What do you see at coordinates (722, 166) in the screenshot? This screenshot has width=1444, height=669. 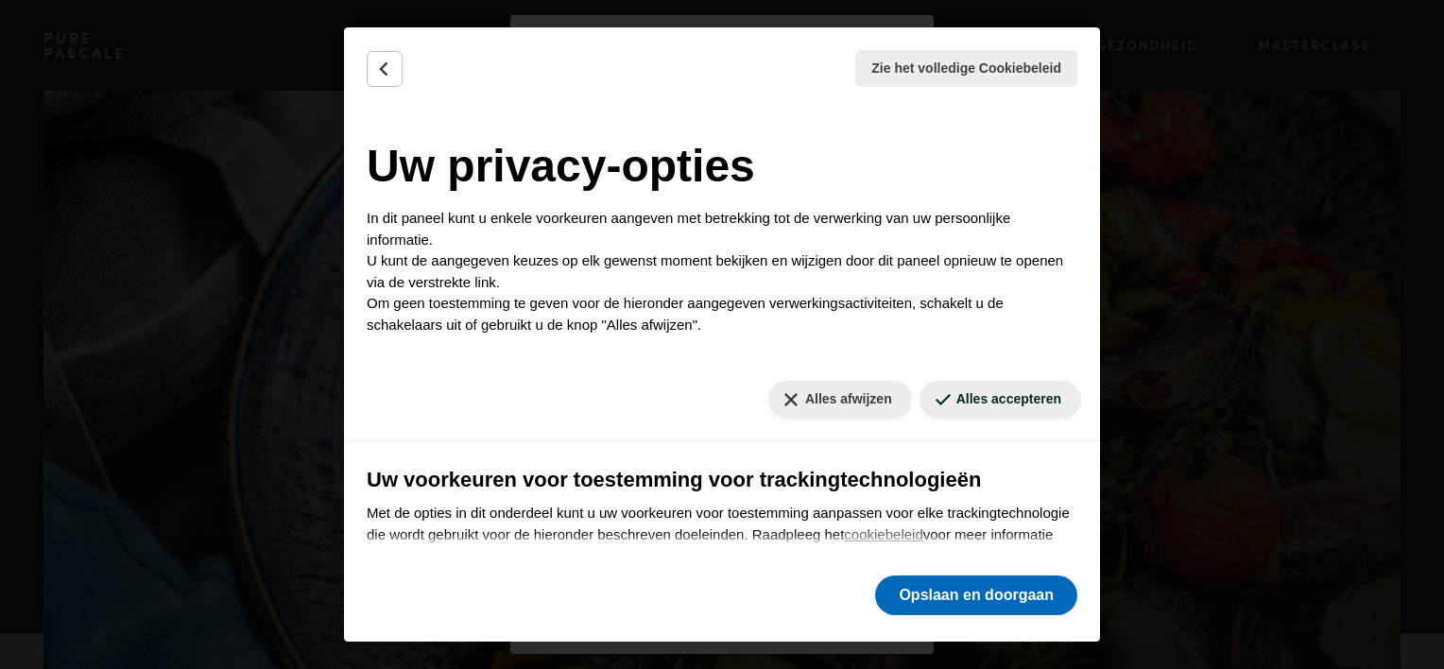 I see `h2: Uw privacy-opties` at bounding box center [722, 166].